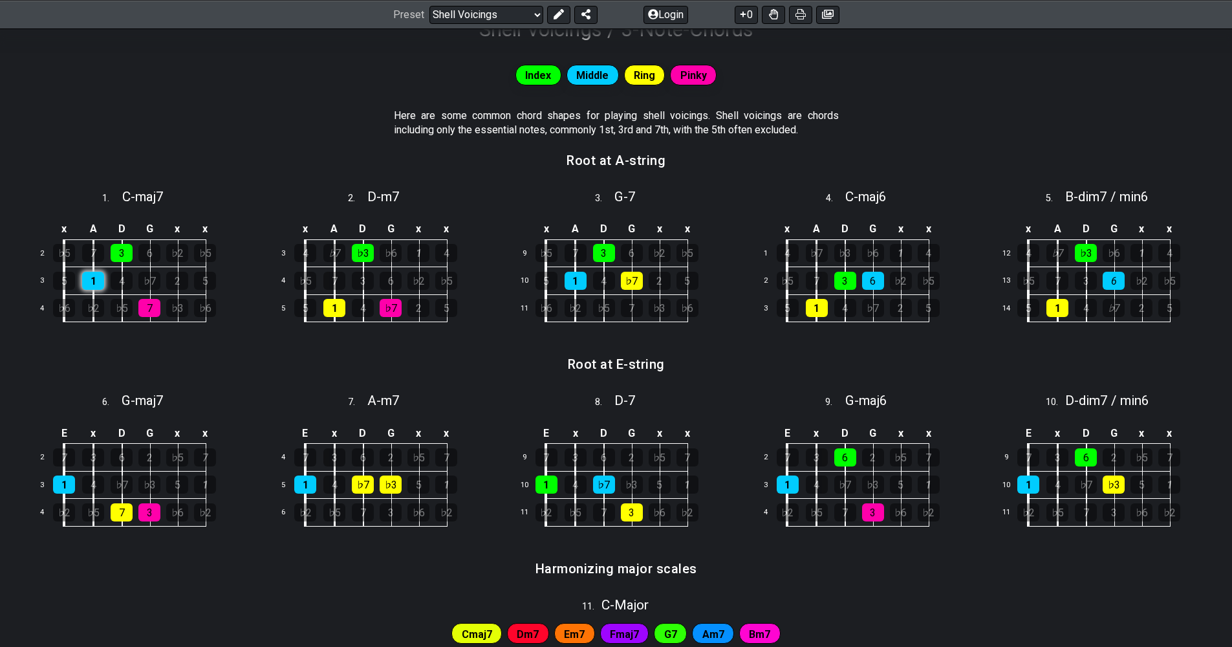 Image resolution: width=1232 pixels, height=647 pixels. What do you see at coordinates (616, 29) in the screenshot?
I see `h1: Shell Voicings / 3-Note-Chords` at bounding box center [616, 29].